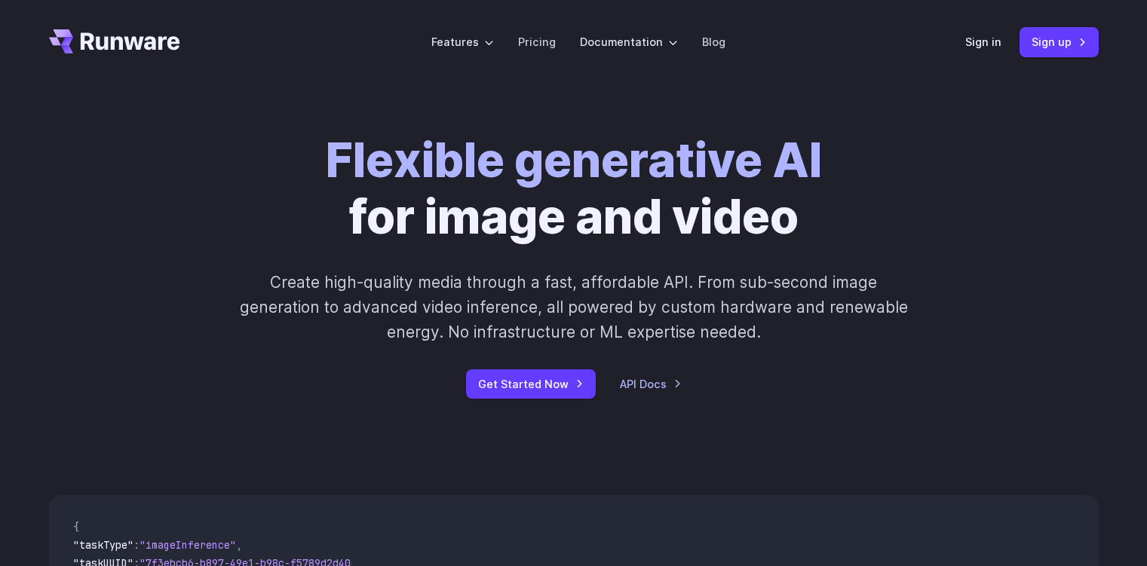 This screenshot has height=566, width=1147. Describe the element at coordinates (714, 41) in the screenshot. I see `a: Blog` at that location.